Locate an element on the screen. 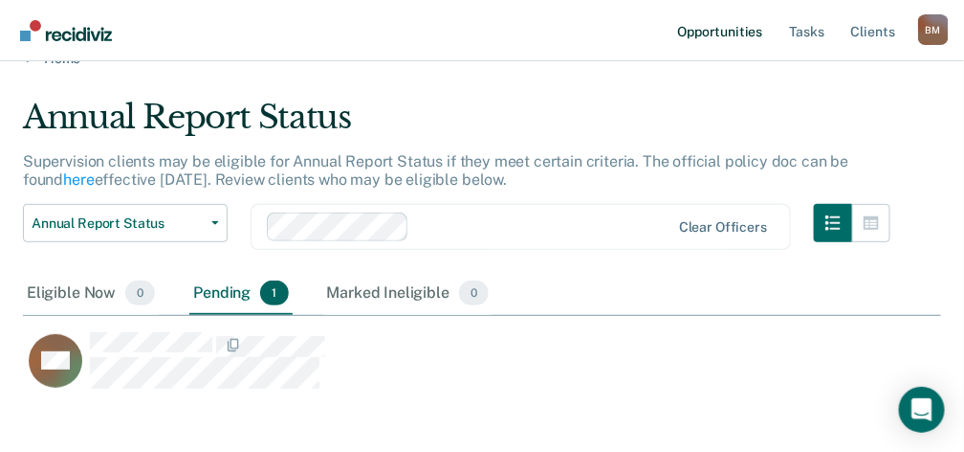  a: here is located at coordinates (78, 179).